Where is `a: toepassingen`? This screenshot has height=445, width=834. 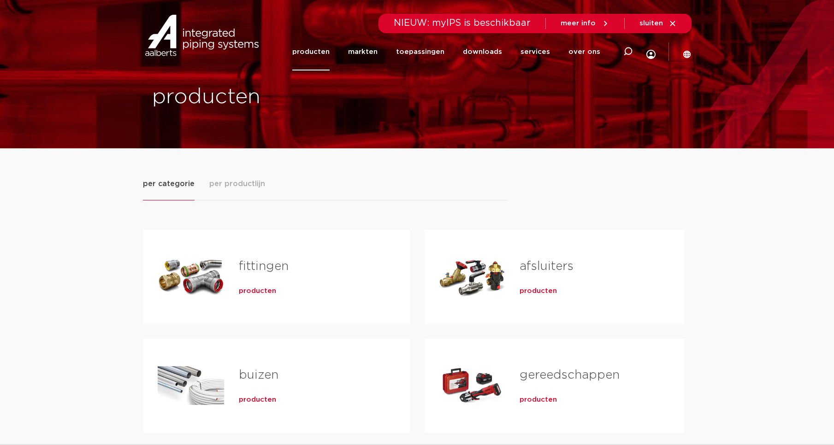
a: toepassingen is located at coordinates (420, 52).